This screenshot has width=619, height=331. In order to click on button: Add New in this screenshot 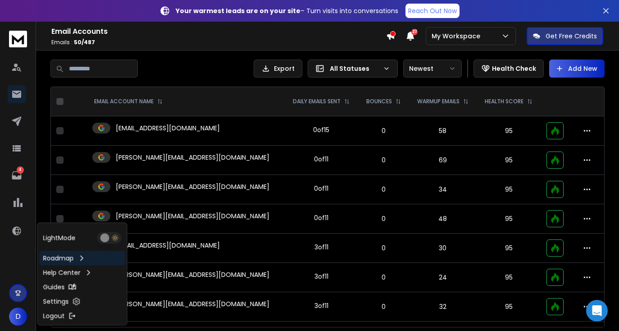, I will do `click(577, 68)`.